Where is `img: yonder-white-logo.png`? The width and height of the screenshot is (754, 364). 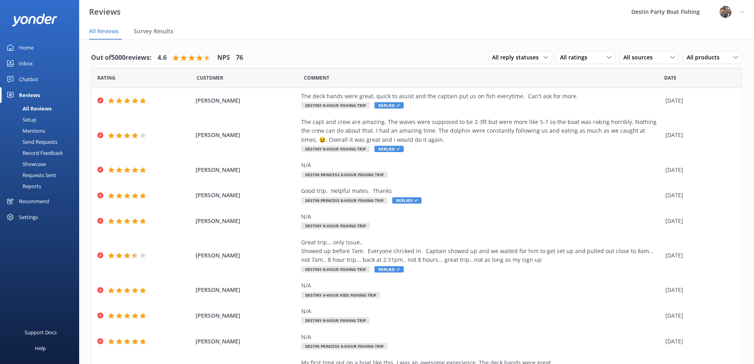 img: yonder-white-logo.png is located at coordinates (34, 20).